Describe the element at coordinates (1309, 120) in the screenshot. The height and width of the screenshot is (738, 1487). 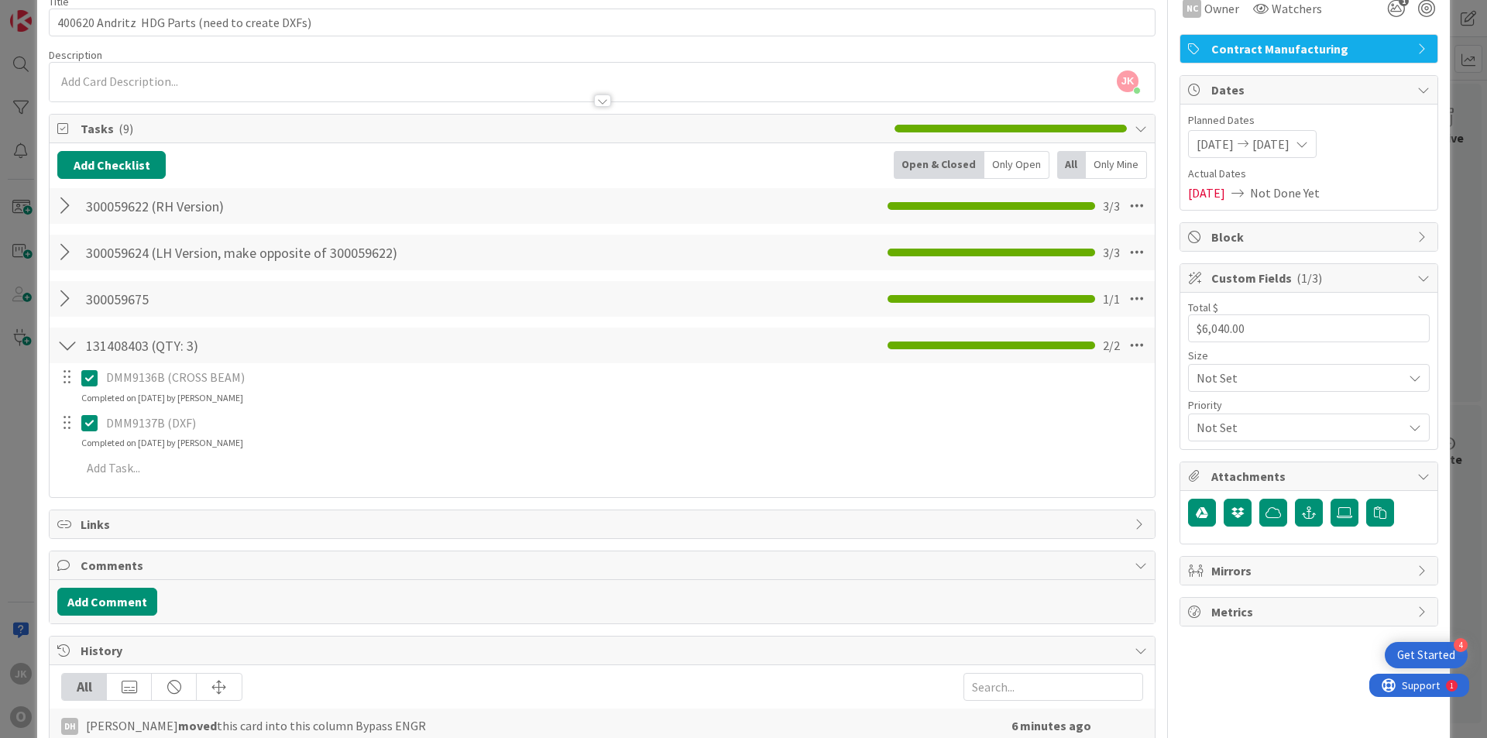
I see `span: Planned Dates` at that location.